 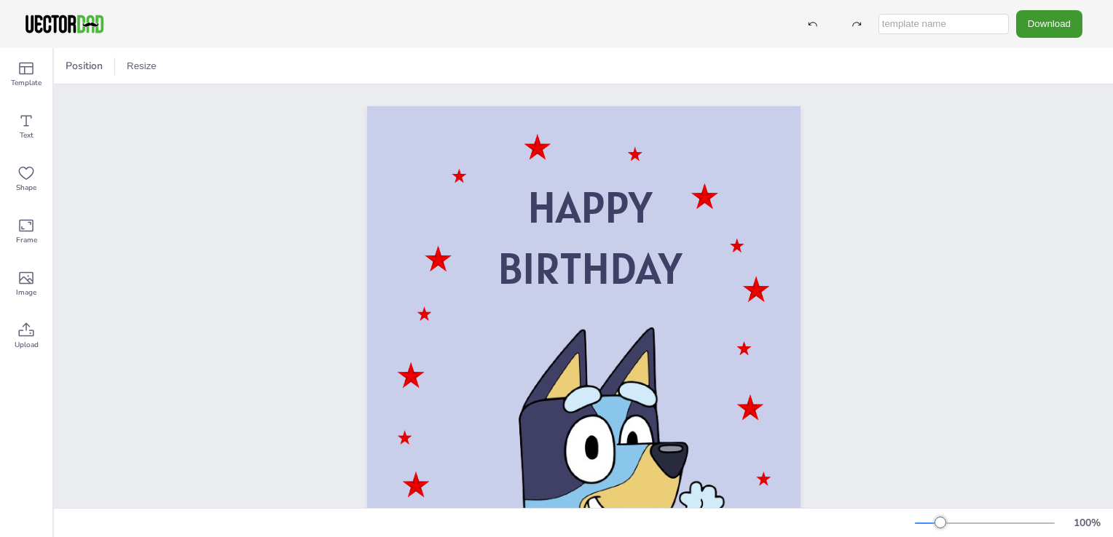 What do you see at coordinates (26, 293) in the screenshot?
I see `span: Image` at bounding box center [26, 293].